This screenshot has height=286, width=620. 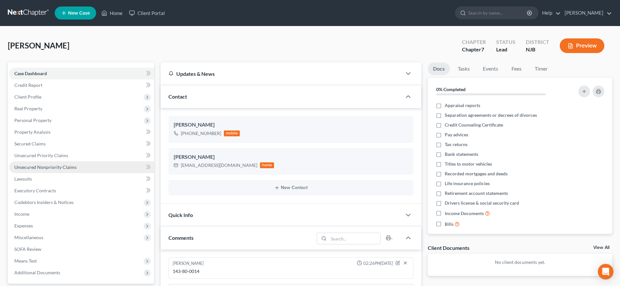 What do you see at coordinates (482, 203) in the screenshot?
I see `span: Drivers license & social security card` at bounding box center [482, 203].